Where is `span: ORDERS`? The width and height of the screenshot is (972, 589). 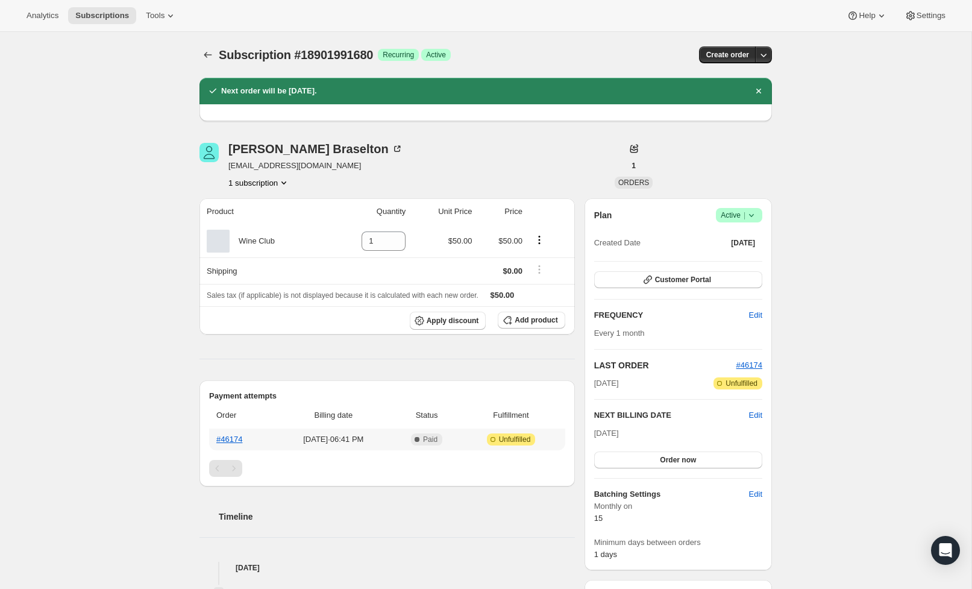
span: ORDERS is located at coordinates (634, 183).